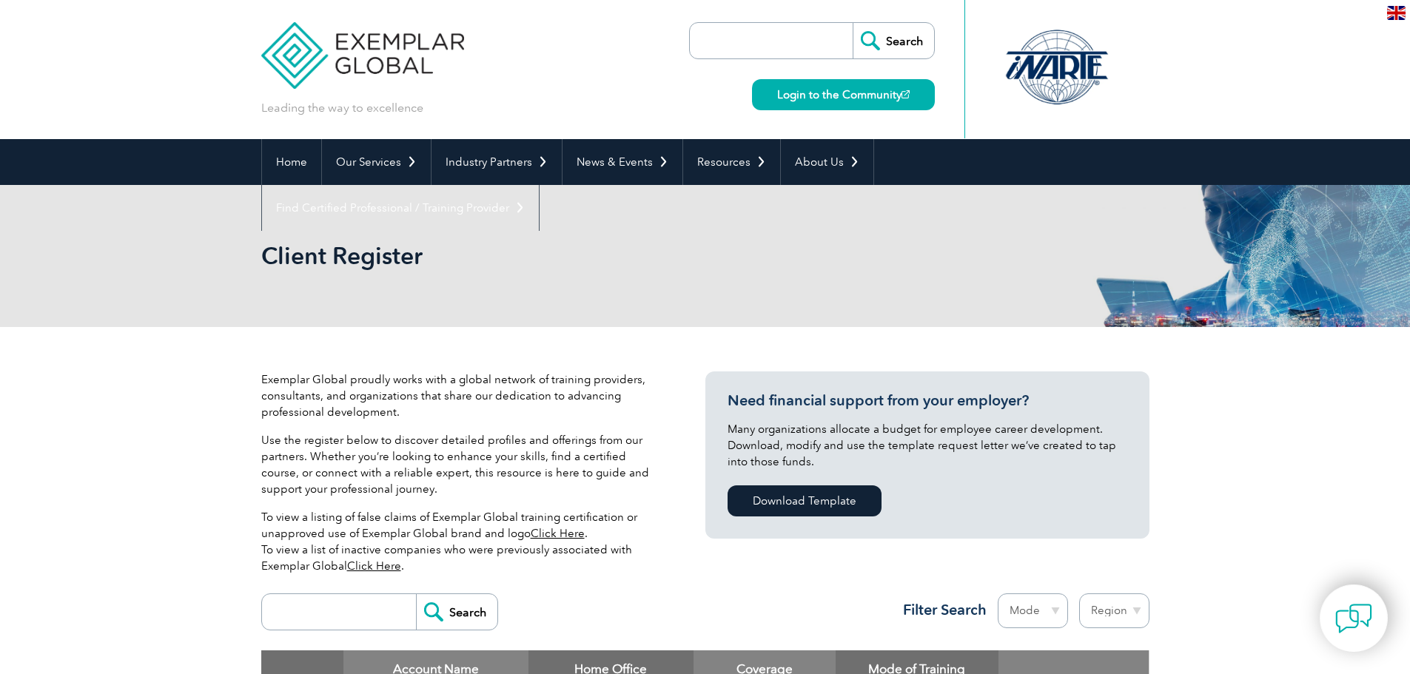 This screenshot has height=674, width=1410. What do you see at coordinates (843, 95) in the screenshot?
I see `a: Login to the Community` at bounding box center [843, 95].